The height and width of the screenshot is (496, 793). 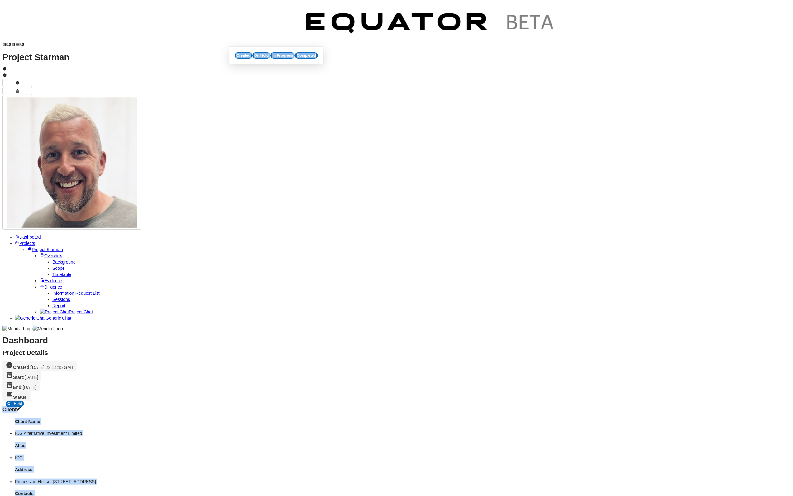 I want to click on a: Scope, so click(x=59, y=268).